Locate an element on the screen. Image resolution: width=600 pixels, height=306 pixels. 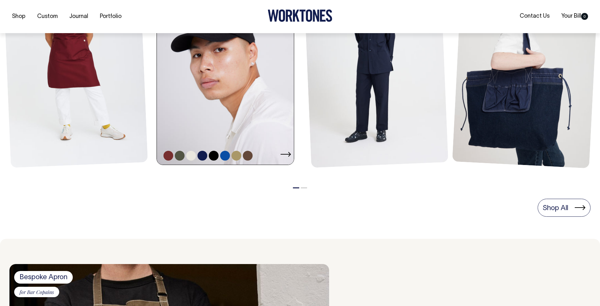
a: Contact Us is located at coordinates (534, 16).